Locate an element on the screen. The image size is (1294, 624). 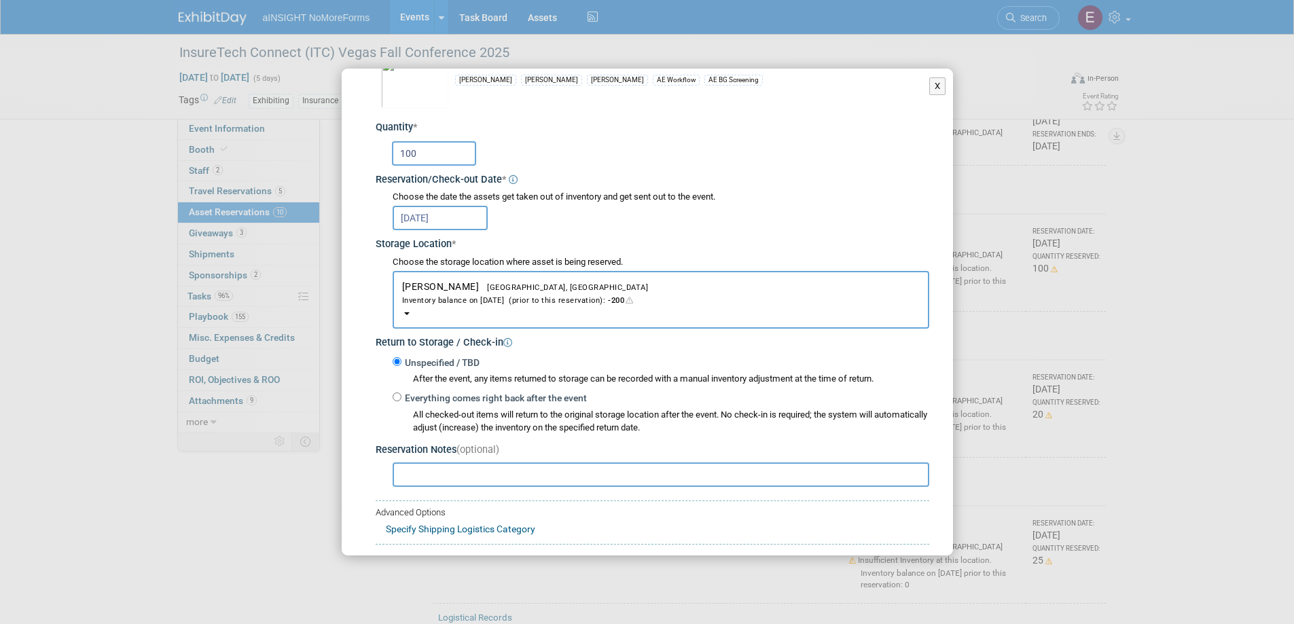
div: Choose the date the assets get taken out of inventory and get sent out to the event. is located at coordinates (661, 197).